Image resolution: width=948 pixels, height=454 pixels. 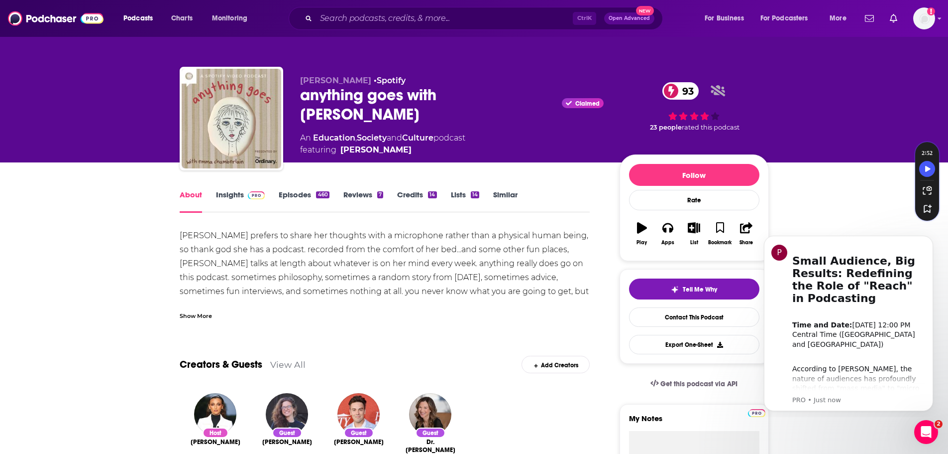 I want to click on a: Contact This Podcast, so click(x=695, y=317).